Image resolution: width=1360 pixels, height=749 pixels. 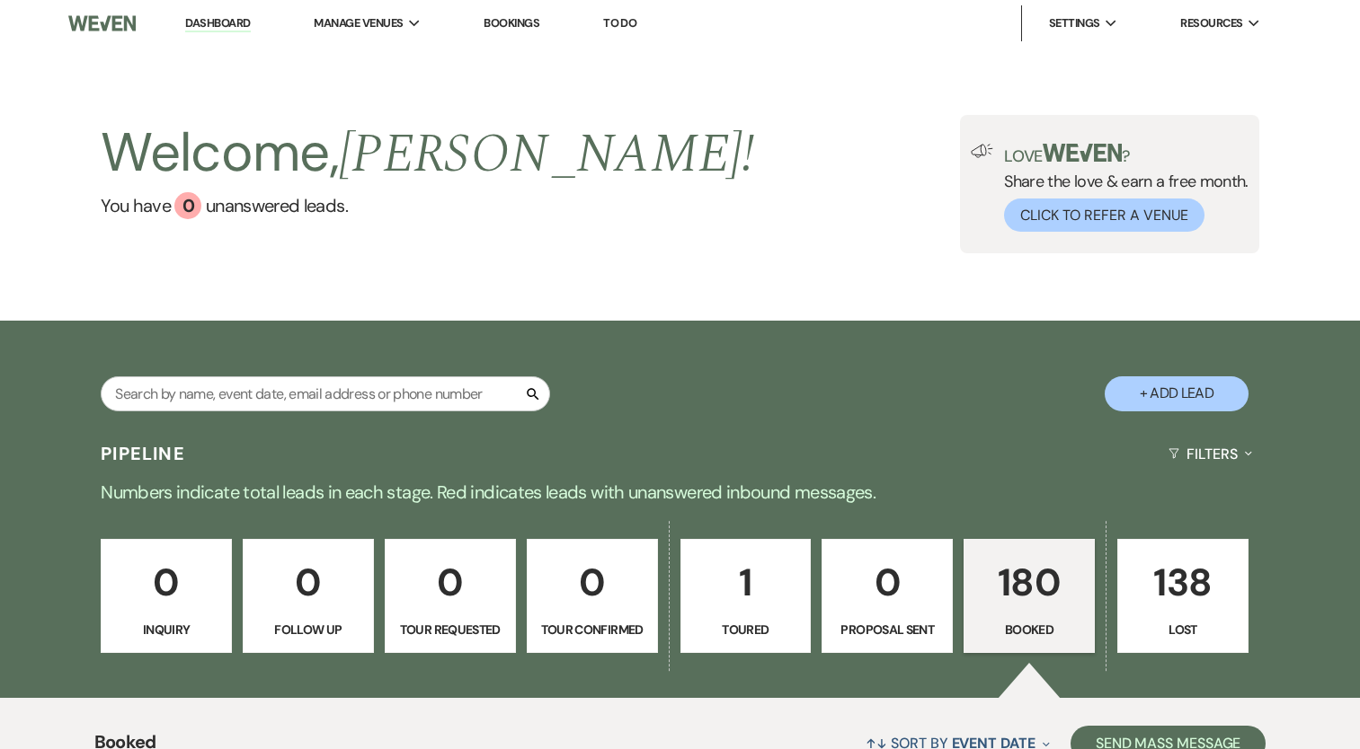 I want to click on img: weven-logo-green.svg, so click(x=1082, y=153).